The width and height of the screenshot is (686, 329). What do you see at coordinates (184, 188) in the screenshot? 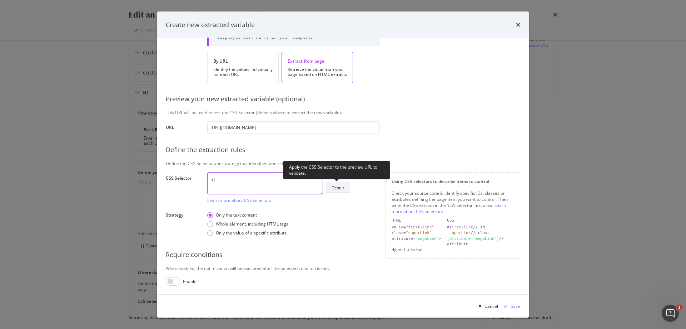
I see `label: CSS Selector` at bounding box center [184, 188].